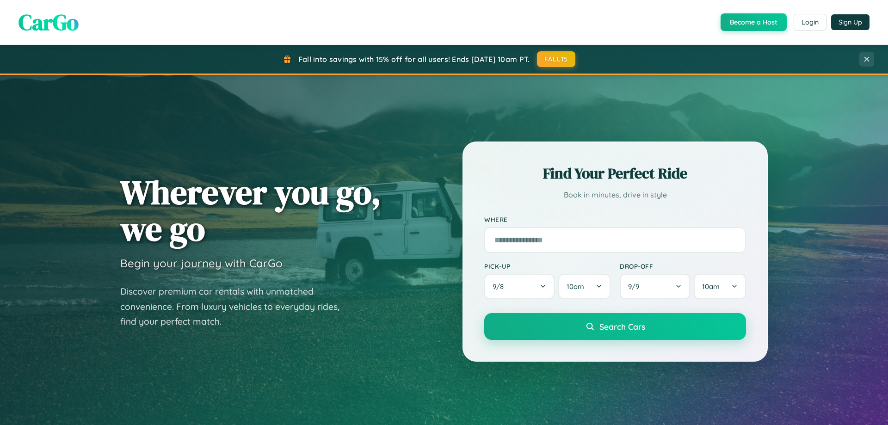 The height and width of the screenshot is (425, 888). I want to click on label: Pick-up, so click(547, 266).